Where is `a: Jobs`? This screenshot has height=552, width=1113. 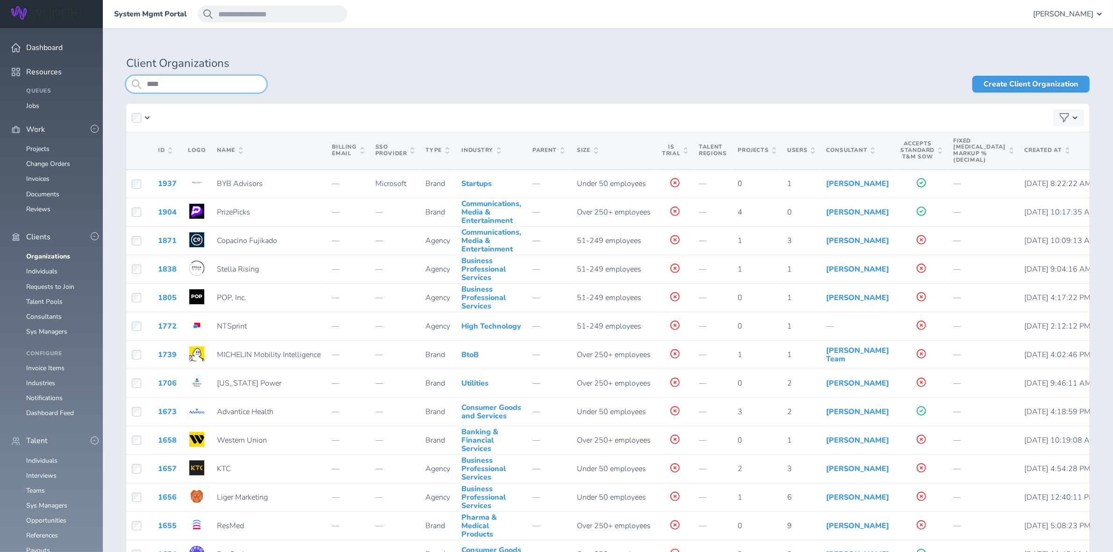 a: Jobs is located at coordinates (33, 106).